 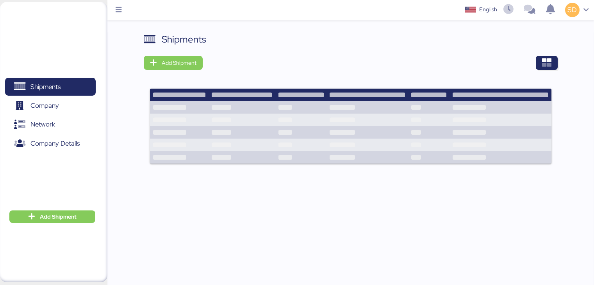 I want to click on span: Network, so click(x=43, y=124).